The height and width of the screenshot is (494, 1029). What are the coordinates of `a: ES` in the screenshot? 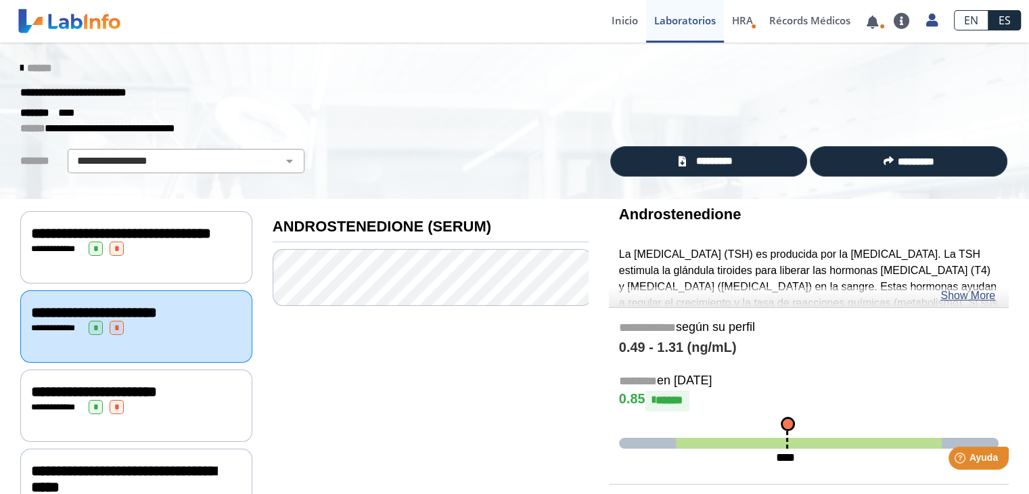 It's located at (1004, 20).